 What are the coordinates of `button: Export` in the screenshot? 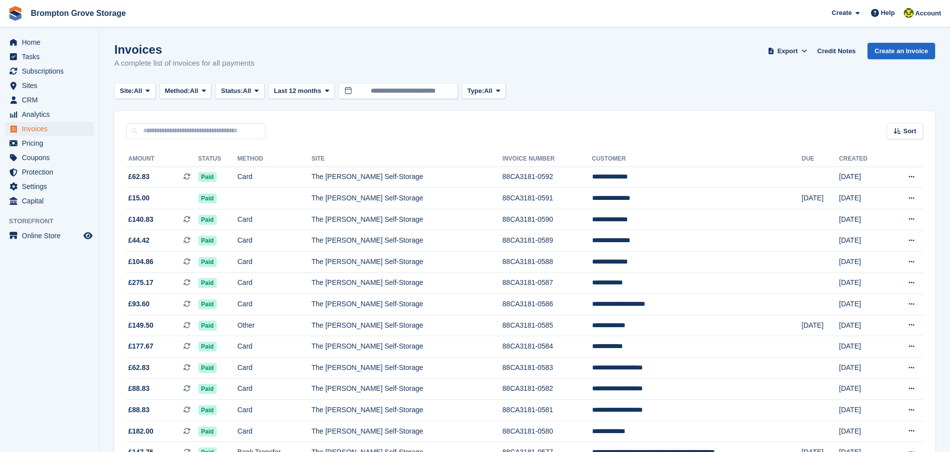 It's located at (787, 51).